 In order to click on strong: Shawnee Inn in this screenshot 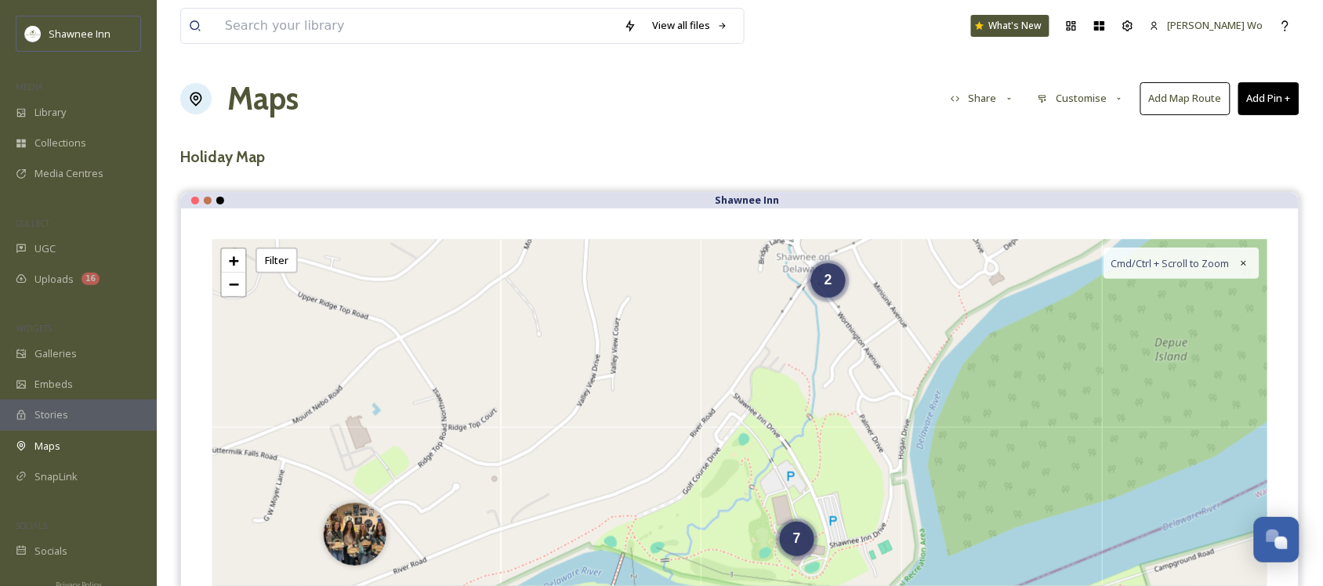, I will do `click(747, 200)`.